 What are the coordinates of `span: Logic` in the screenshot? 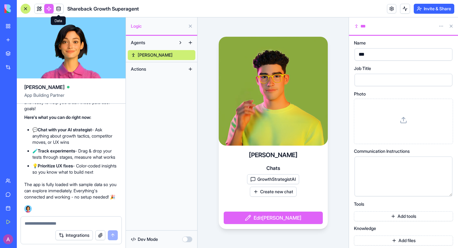 It's located at (158, 26).